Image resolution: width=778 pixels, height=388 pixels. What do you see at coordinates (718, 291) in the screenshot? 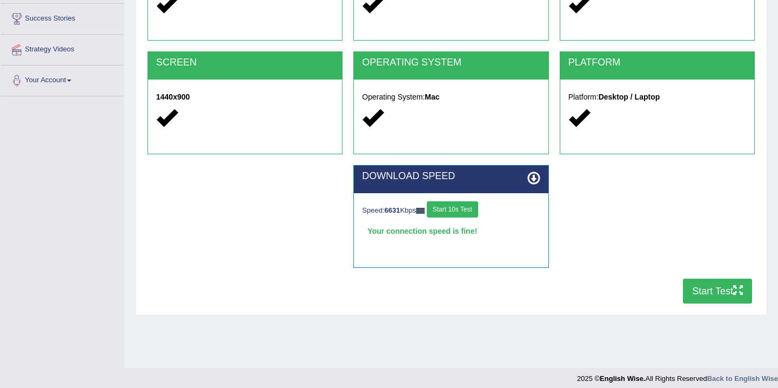
I see `button: Start Test` at bounding box center [718, 291].